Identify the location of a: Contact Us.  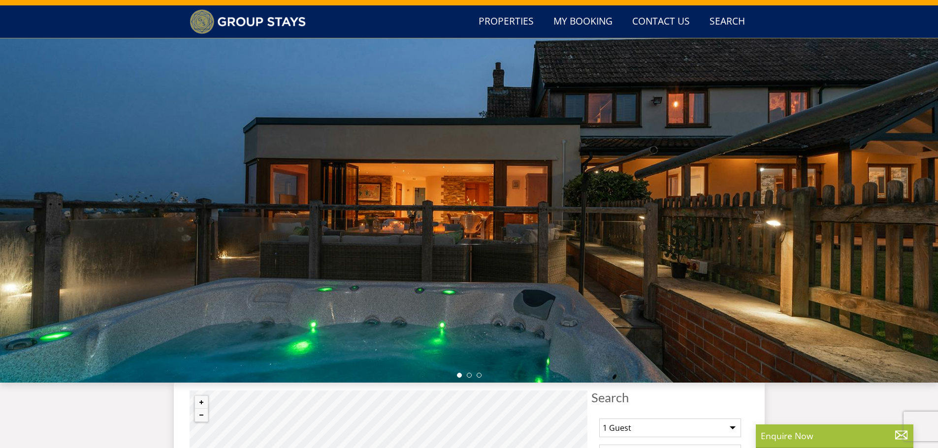
(661, 22).